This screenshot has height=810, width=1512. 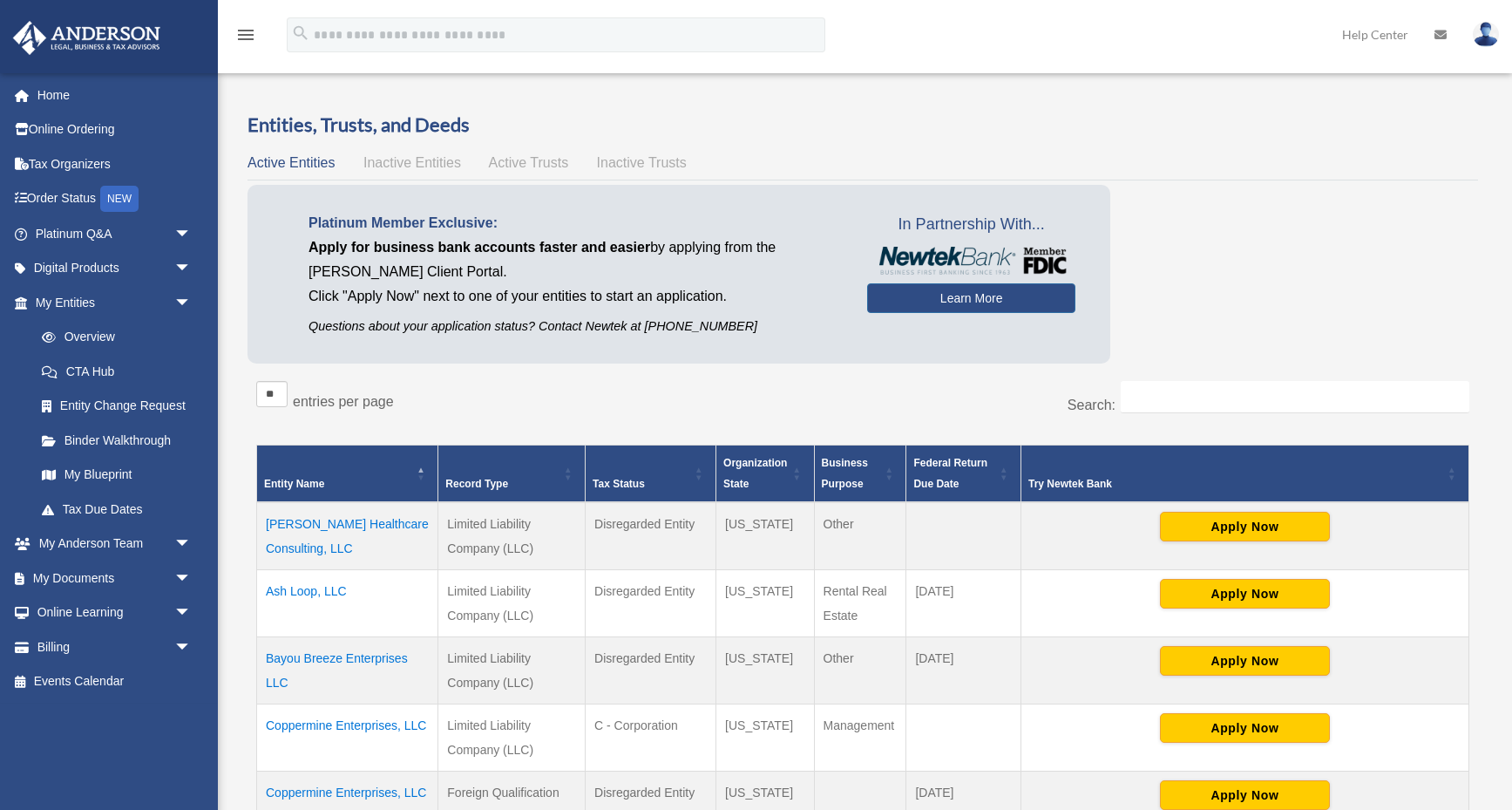 What do you see at coordinates (971, 261) in the screenshot?
I see `img: NewtekBankLogoSM.png` at bounding box center [971, 261].